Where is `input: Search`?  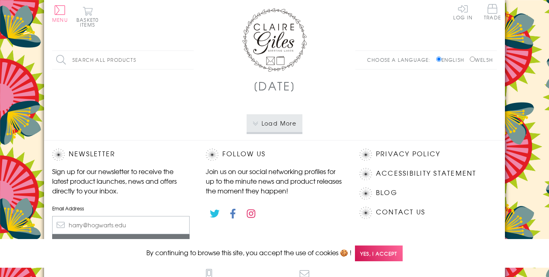
input: Search is located at coordinates (189, 60).